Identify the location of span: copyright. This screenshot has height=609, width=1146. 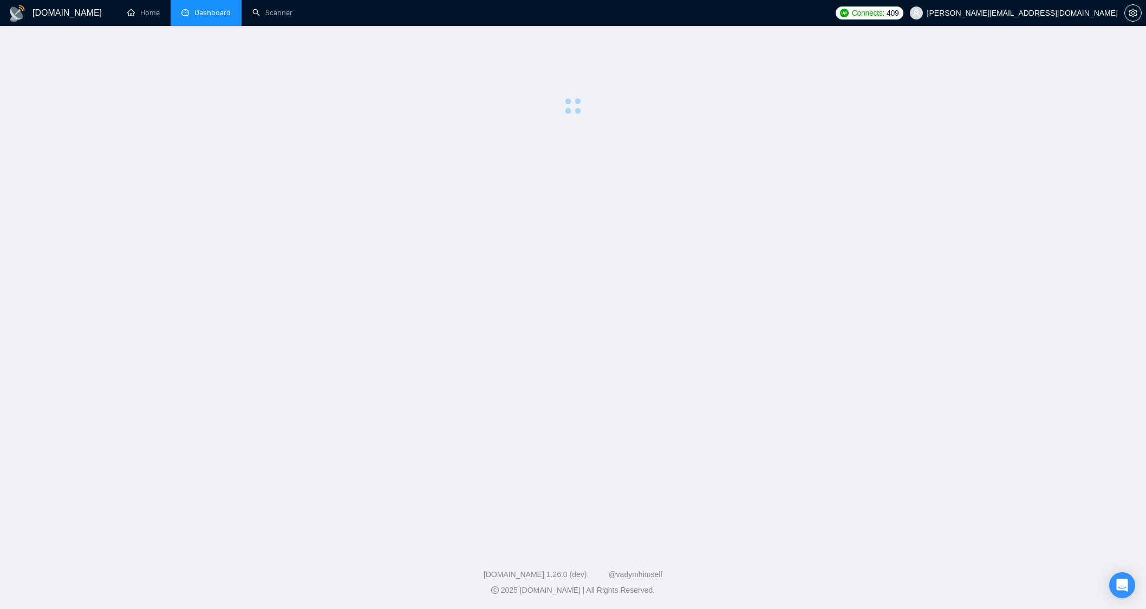
(495, 590).